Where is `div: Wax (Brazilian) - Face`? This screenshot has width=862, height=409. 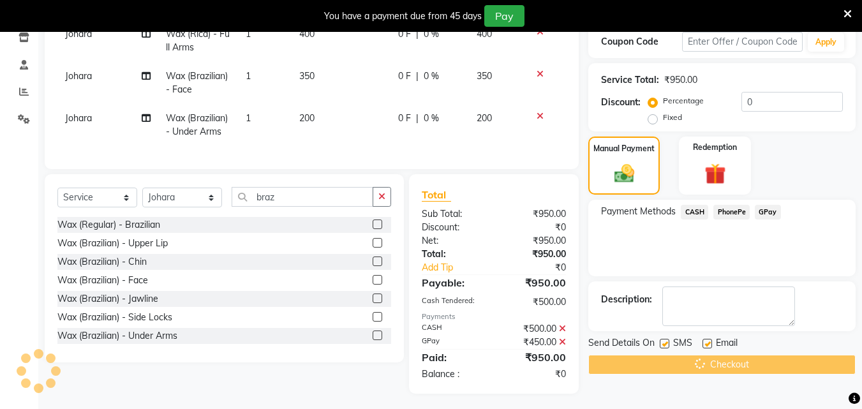 div: Wax (Brazilian) - Face is located at coordinates (103, 280).